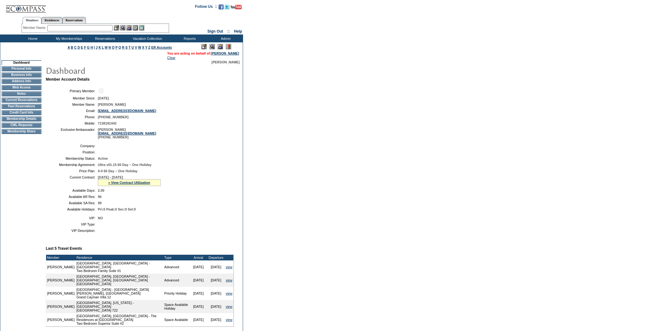 This screenshot has width=663, height=331. What do you see at coordinates (72, 104) in the screenshot?
I see `td: Member Name:` at bounding box center [72, 104].